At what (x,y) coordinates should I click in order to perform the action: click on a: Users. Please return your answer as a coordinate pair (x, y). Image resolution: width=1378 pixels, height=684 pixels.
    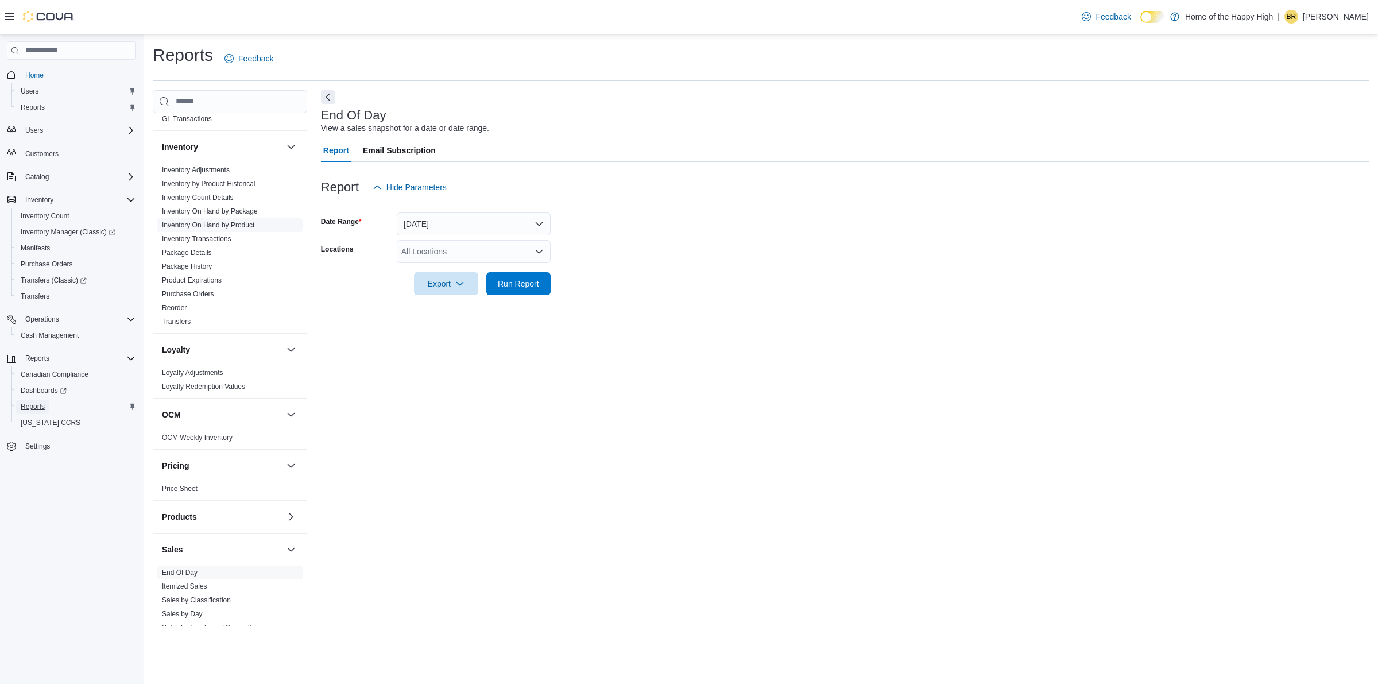
    Looking at the image, I should click on (29, 91).